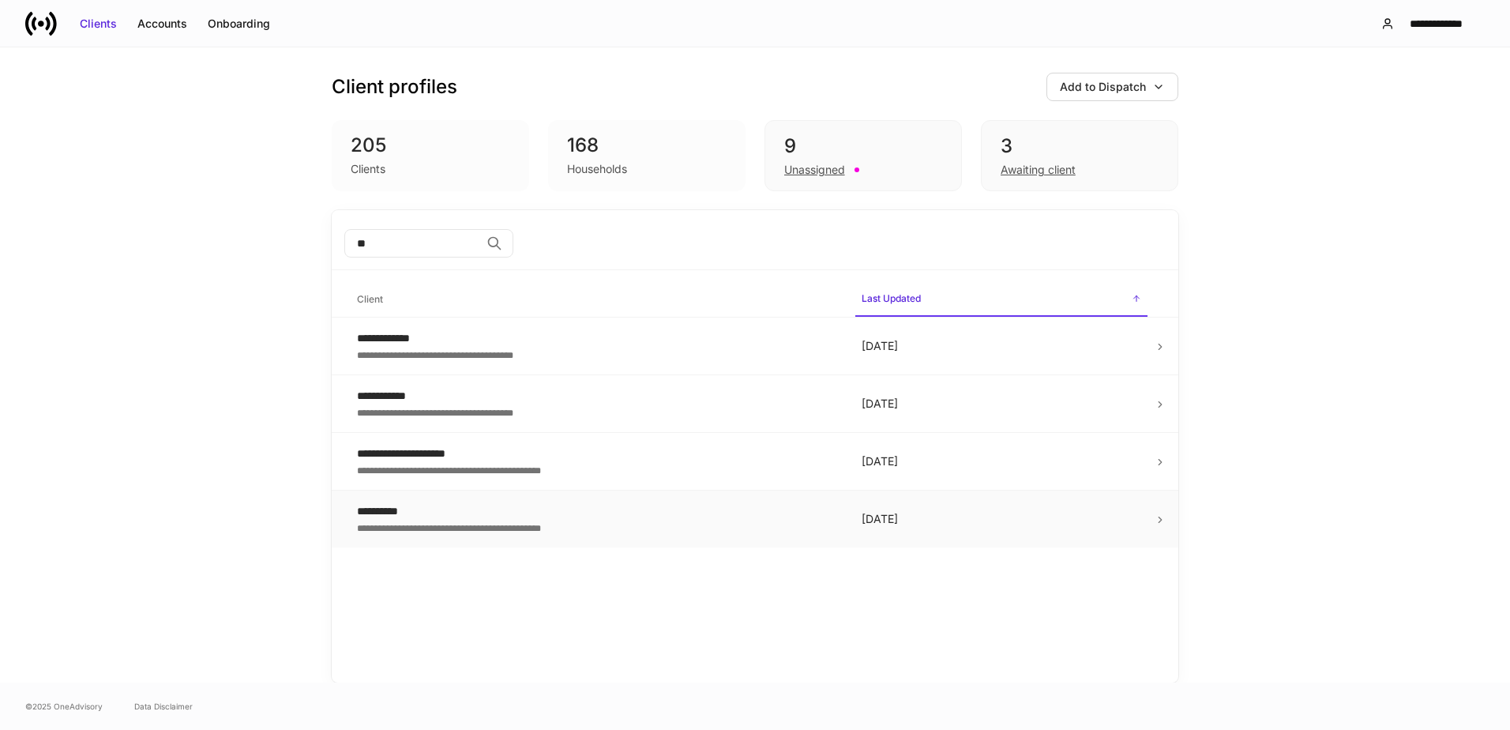  Describe the element at coordinates (394, 87) in the screenshot. I see `h3: Client profiles` at that location.